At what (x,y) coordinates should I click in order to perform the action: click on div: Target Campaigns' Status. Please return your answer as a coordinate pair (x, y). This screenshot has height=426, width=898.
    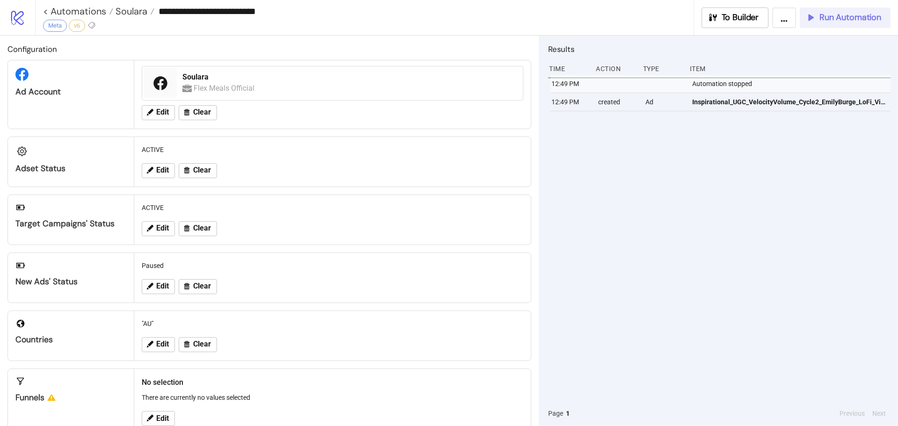
    Looking at the image, I should click on (71, 223).